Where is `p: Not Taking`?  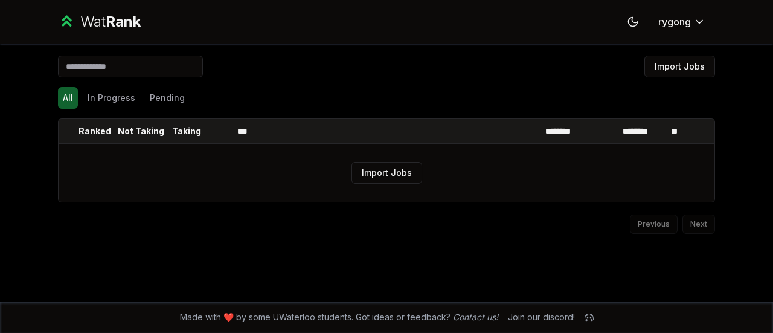 p: Not Taking is located at coordinates (141, 131).